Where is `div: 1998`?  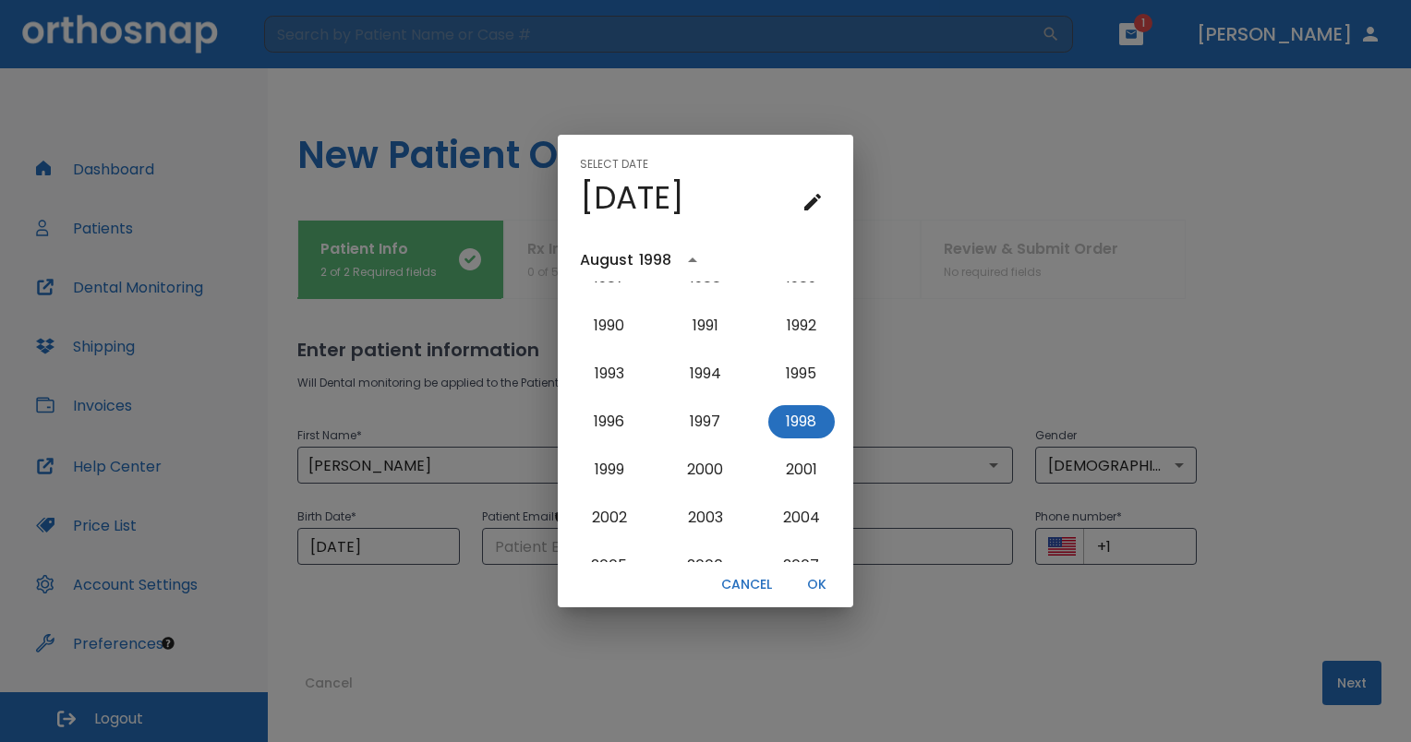 div: 1998 is located at coordinates (655, 260).